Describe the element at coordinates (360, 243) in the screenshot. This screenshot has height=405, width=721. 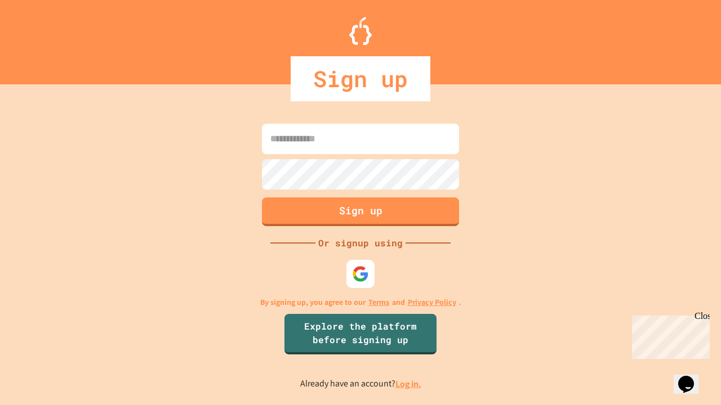
I see `div: Or signup using` at that location.